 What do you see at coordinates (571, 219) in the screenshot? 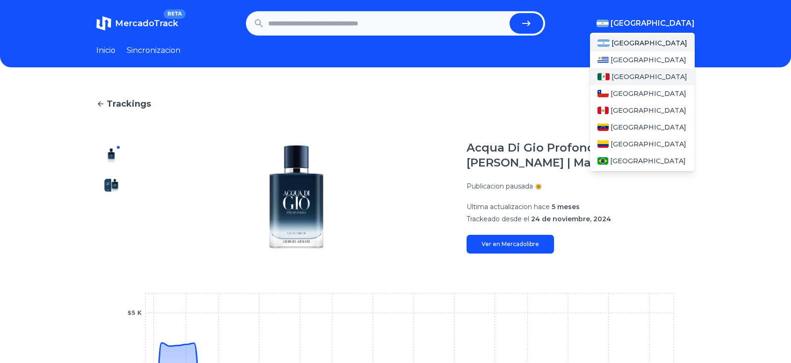
I see `span: 24 de noviembre, 2024` at bounding box center [571, 219].